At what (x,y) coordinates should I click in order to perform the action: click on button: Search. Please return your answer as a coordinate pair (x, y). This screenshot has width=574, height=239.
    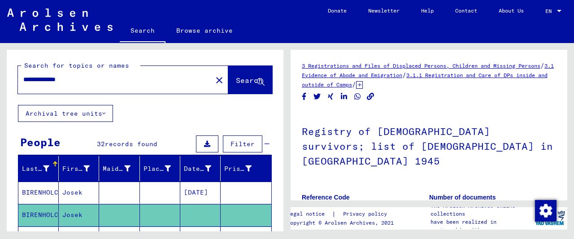
    Looking at the image, I should click on (250, 80).